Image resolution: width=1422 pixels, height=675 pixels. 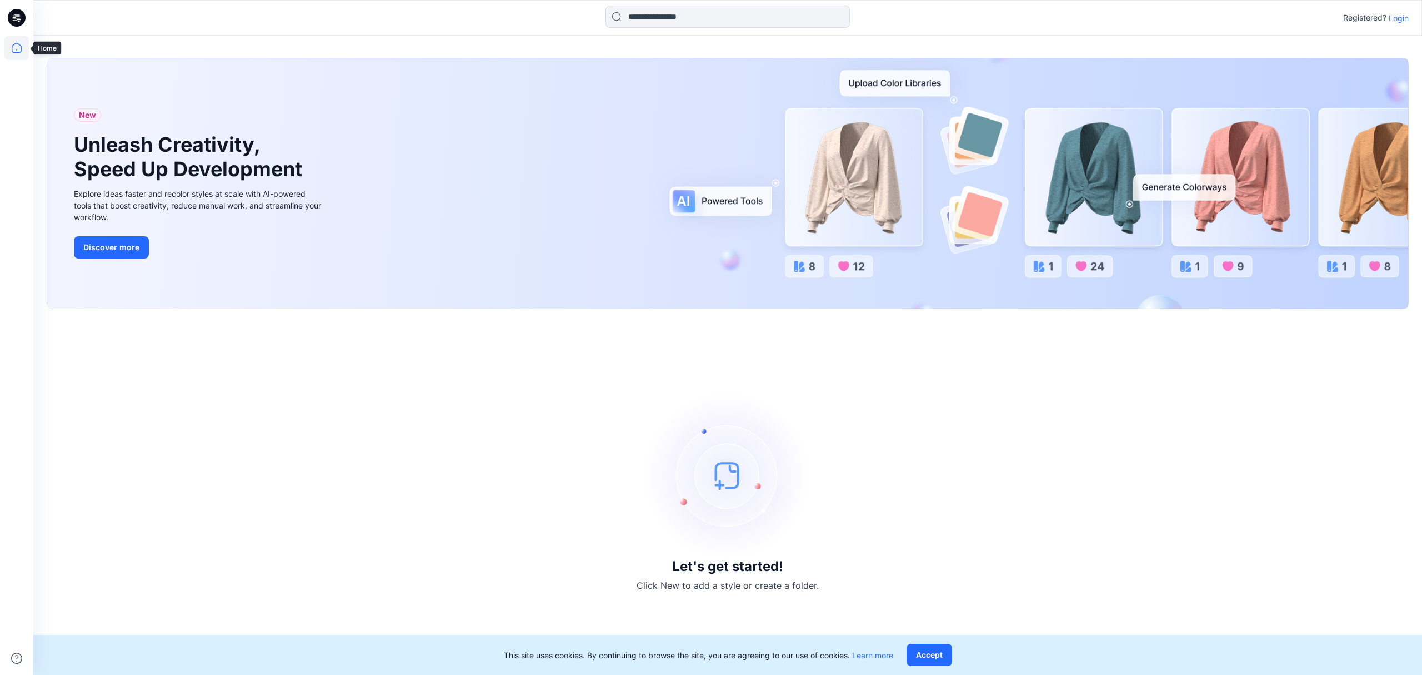 I want to click on p: Registered?, so click(x=1365, y=18).